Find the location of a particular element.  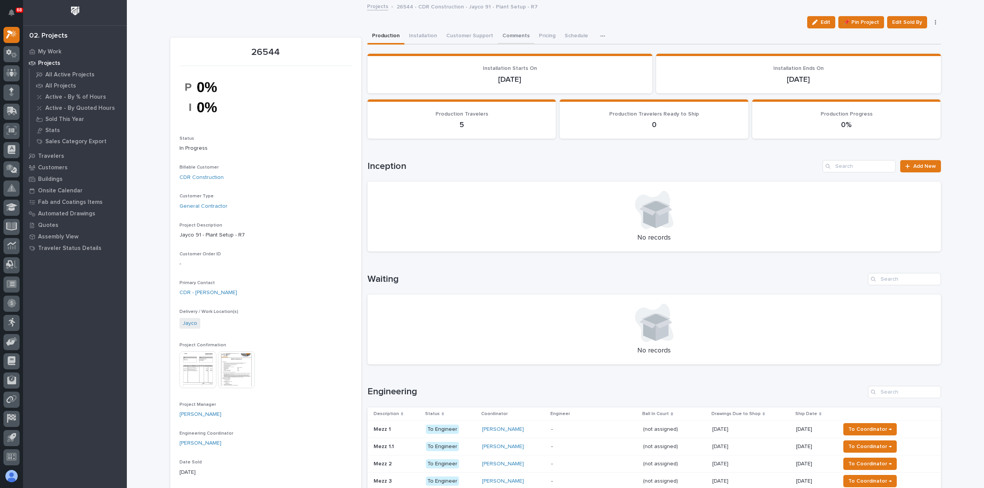

button: Comments is located at coordinates (516, 37).